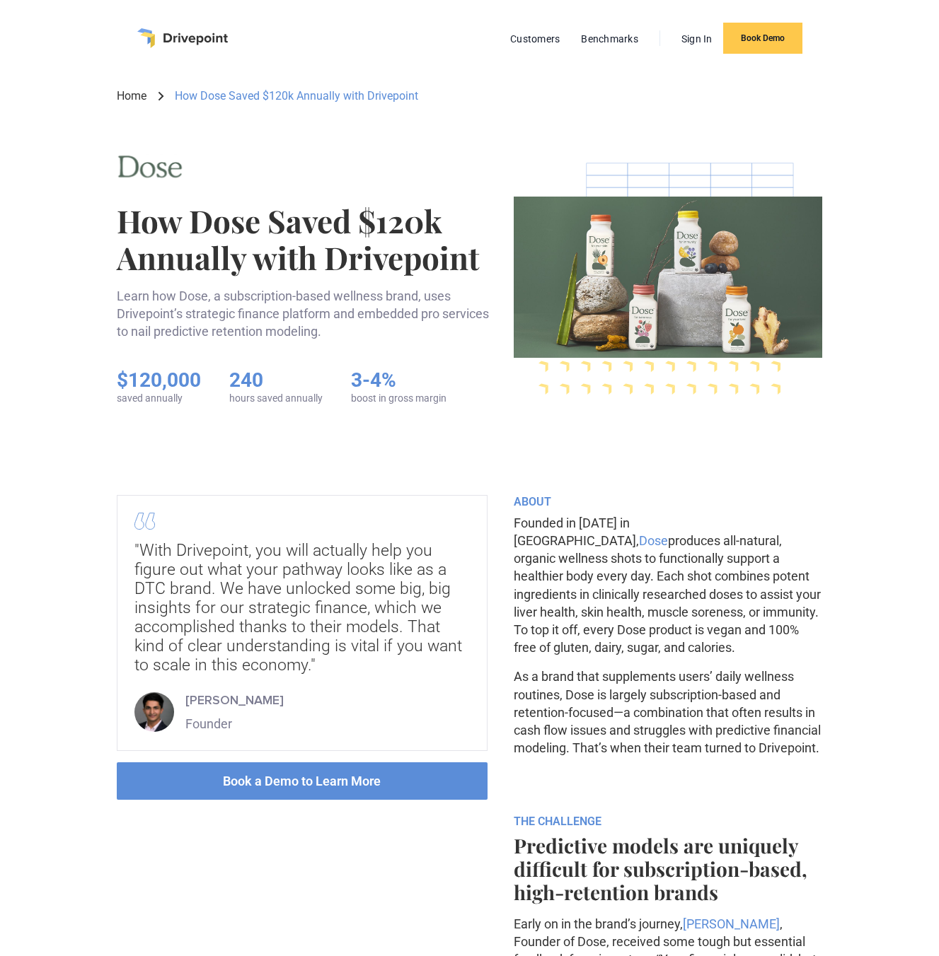 The image size is (939, 956). What do you see at coordinates (296, 96) in the screenshot?
I see `div: How Dose Saved $120k Annually with Drivepoint` at bounding box center [296, 96].